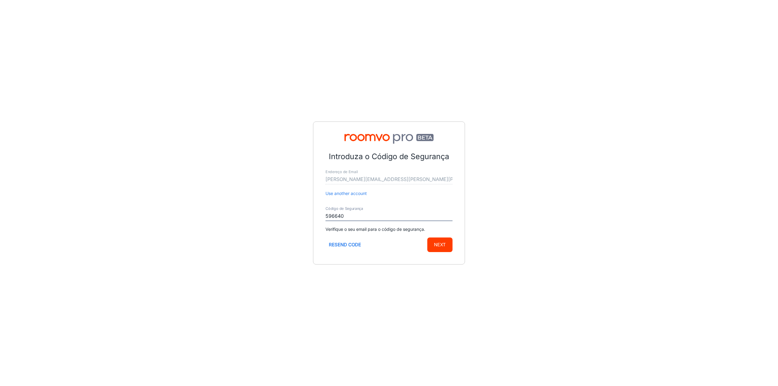 The height and width of the screenshot is (386, 778). I want to click on img: Roomvo PRO Beta, so click(389, 139).